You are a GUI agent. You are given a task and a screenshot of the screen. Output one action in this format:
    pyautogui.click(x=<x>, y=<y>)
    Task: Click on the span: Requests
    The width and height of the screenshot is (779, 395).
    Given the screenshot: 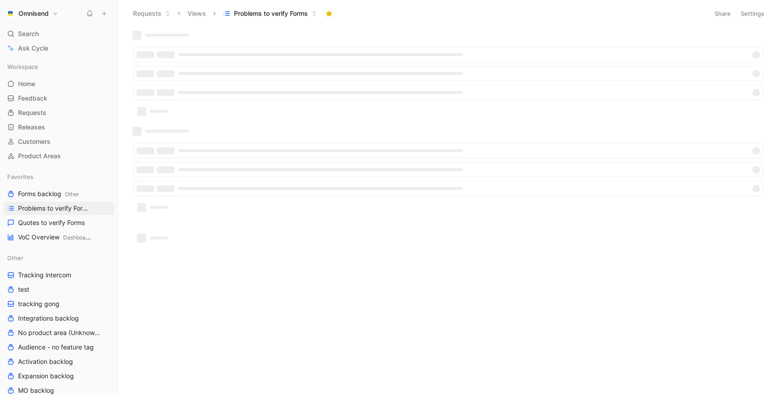 What is the action you would take?
    pyautogui.click(x=32, y=113)
    